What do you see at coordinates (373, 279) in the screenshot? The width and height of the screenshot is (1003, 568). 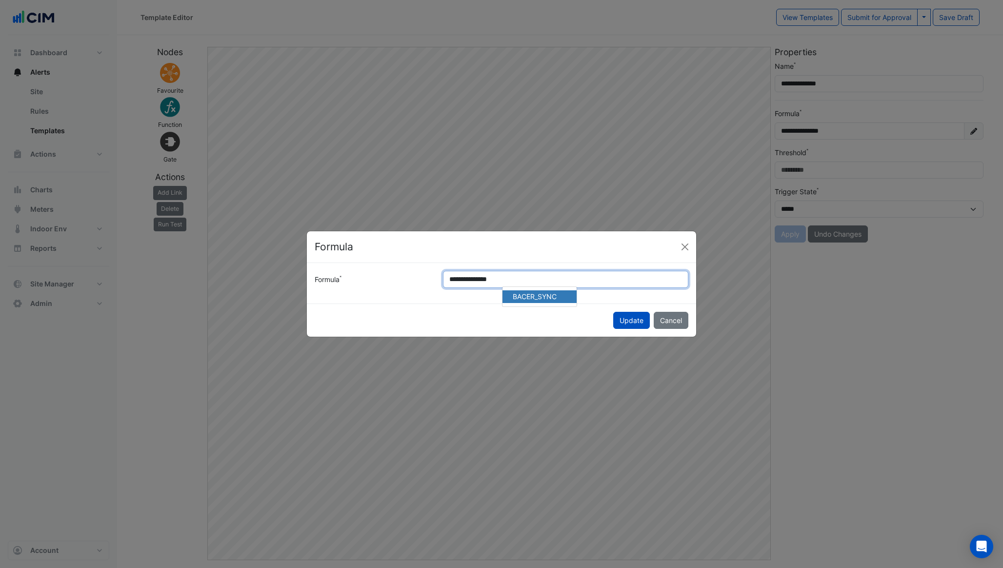 I see `label: Formula` at bounding box center [373, 279].